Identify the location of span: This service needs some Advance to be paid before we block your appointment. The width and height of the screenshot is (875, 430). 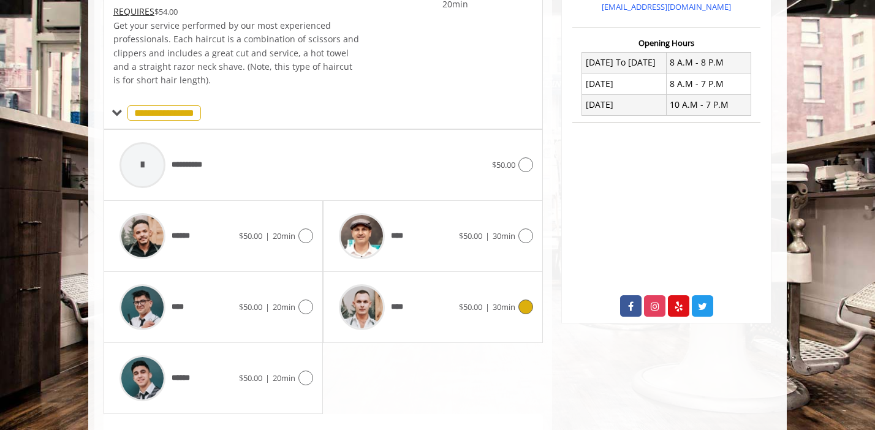
(134, 11).